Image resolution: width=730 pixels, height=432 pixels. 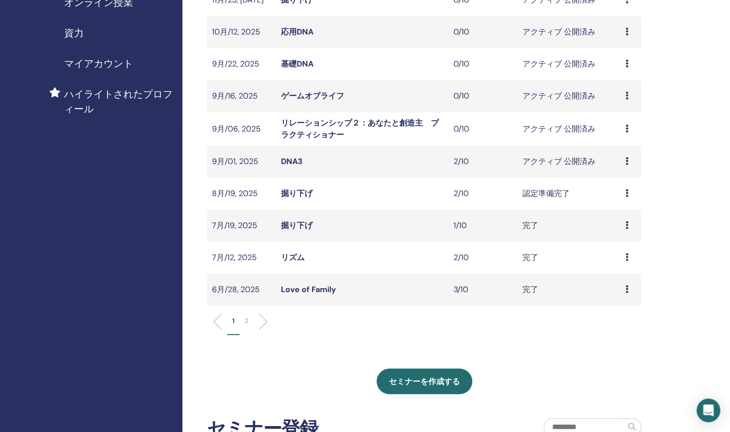 What do you see at coordinates (242, 64) in the screenshot?
I see `td: 9月/22, 2025` at bounding box center [242, 64].